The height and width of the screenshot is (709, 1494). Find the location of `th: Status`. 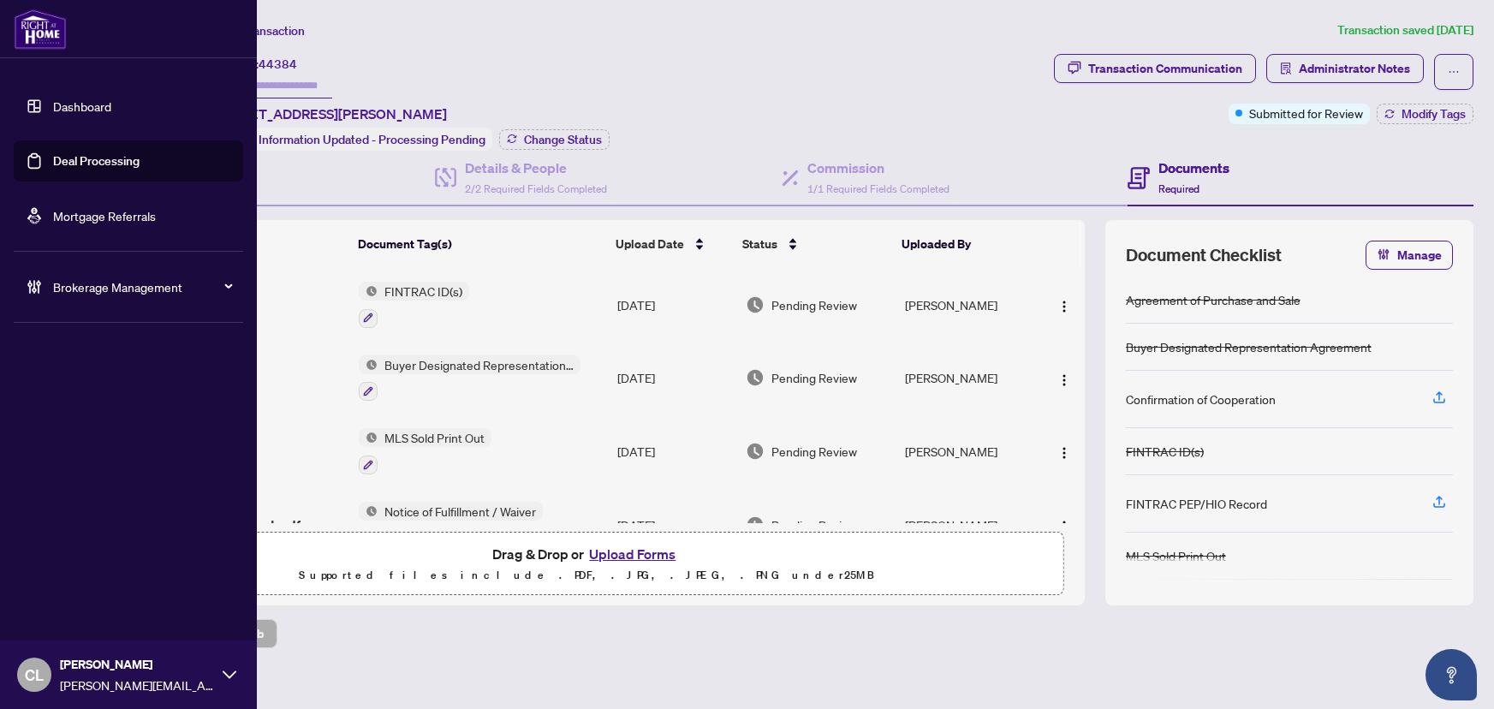

th: Status is located at coordinates (815, 244).